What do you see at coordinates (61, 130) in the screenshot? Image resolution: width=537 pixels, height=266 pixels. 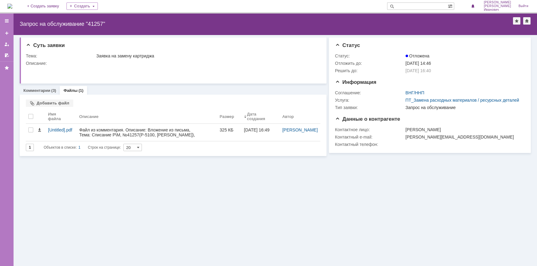 I see `div: [Untitled].pdf` at bounding box center [61, 130].